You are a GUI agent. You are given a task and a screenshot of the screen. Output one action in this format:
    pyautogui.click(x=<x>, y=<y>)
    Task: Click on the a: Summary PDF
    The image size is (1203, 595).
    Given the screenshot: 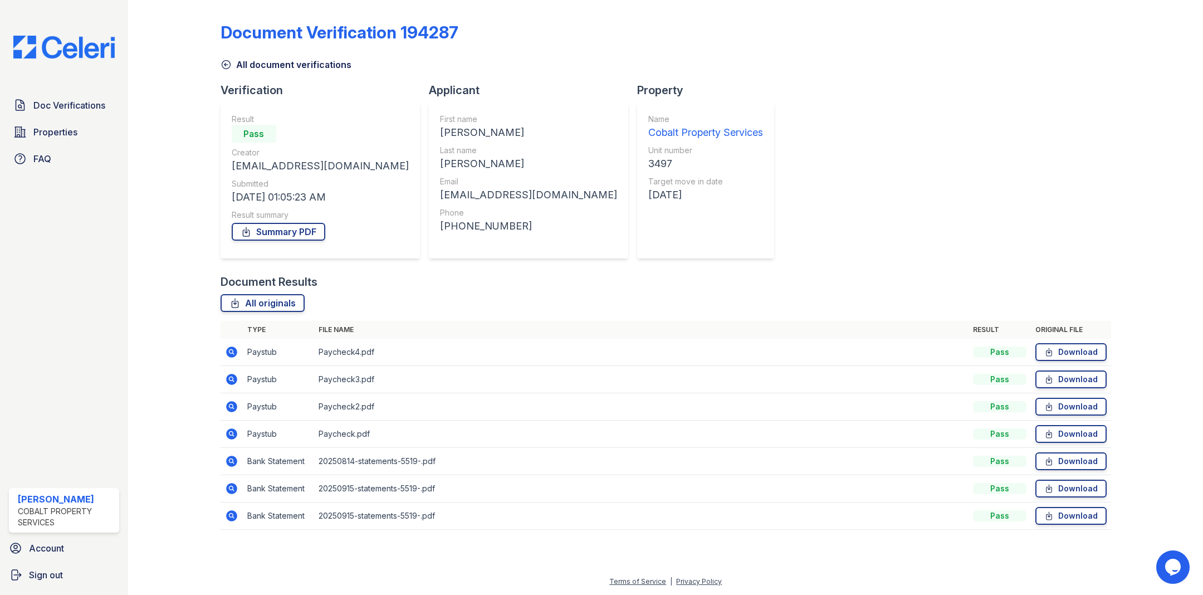 What is the action you would take?
    pyautogui.click(x=278, y=232)
    